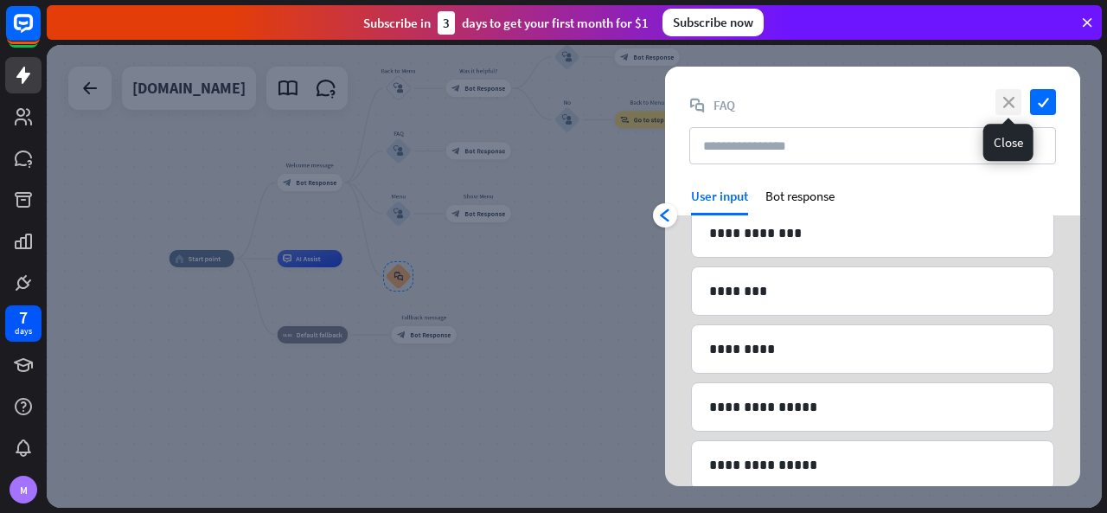  What do you see at coordinates (446, 22) in the screenshot?
I see `div: 3` at bounding box center [446, 22].